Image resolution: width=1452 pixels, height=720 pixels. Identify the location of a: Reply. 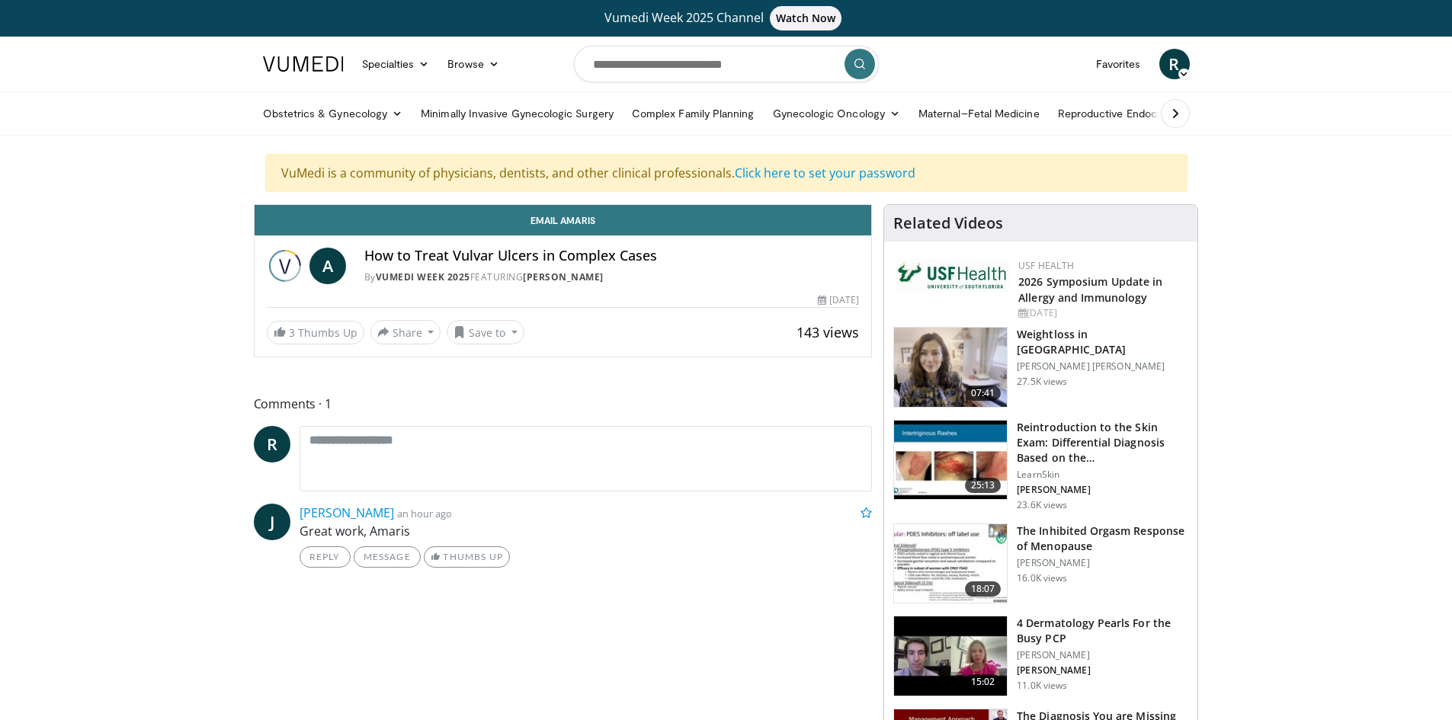
(325, 557).